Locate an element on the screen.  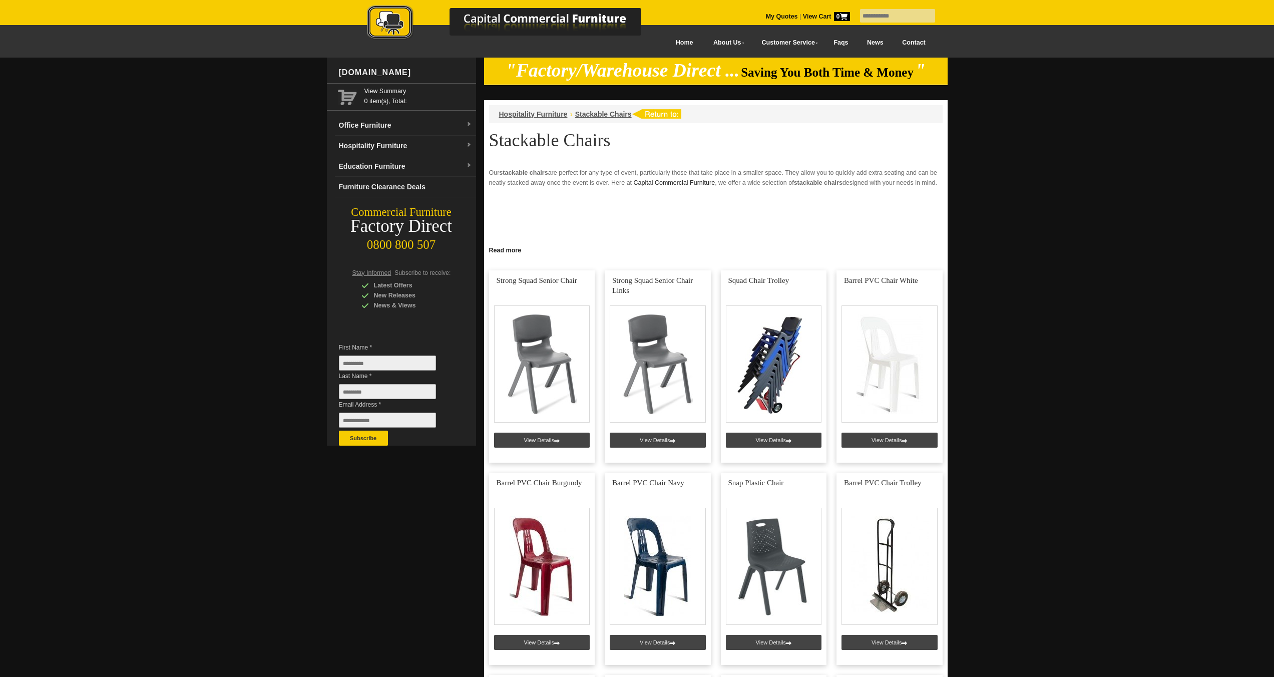
span: Stay Informed is located at coordinates (372, 273).